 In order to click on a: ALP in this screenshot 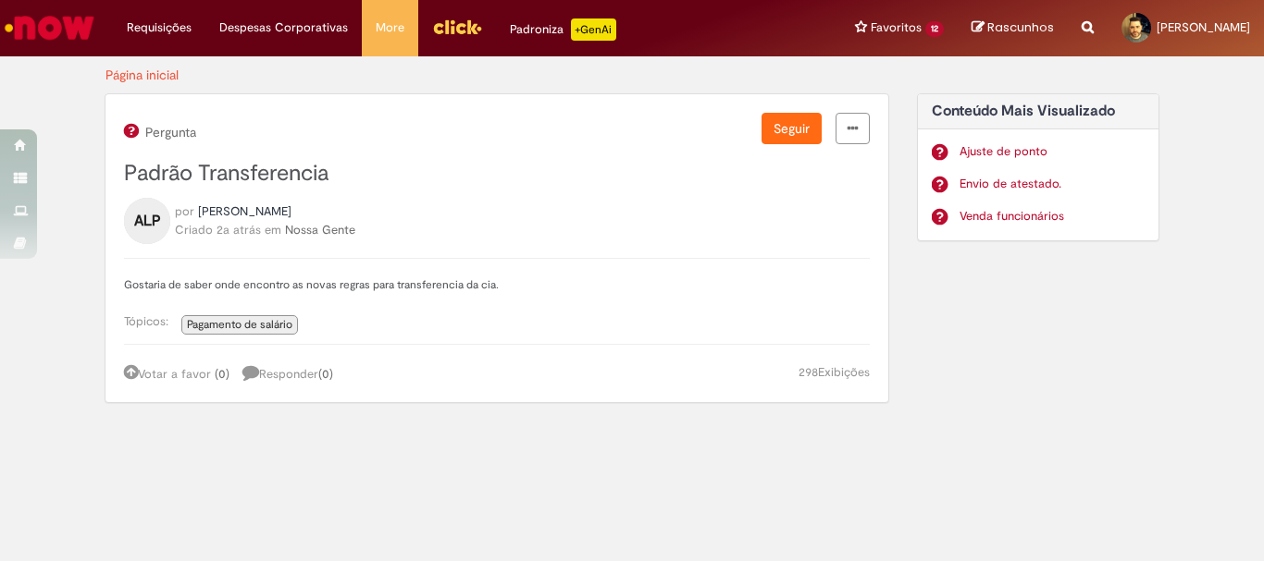, I will do `click(147, 219)`.